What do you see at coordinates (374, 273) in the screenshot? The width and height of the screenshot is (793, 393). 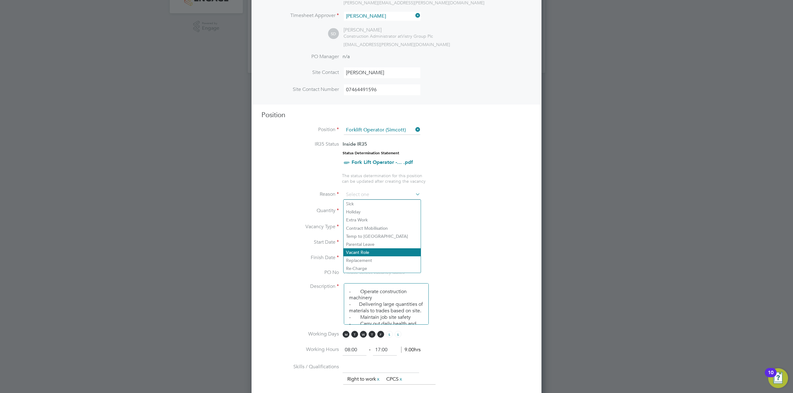 I see `span: Please select vacancy dates` at bounding box center [374, 273].